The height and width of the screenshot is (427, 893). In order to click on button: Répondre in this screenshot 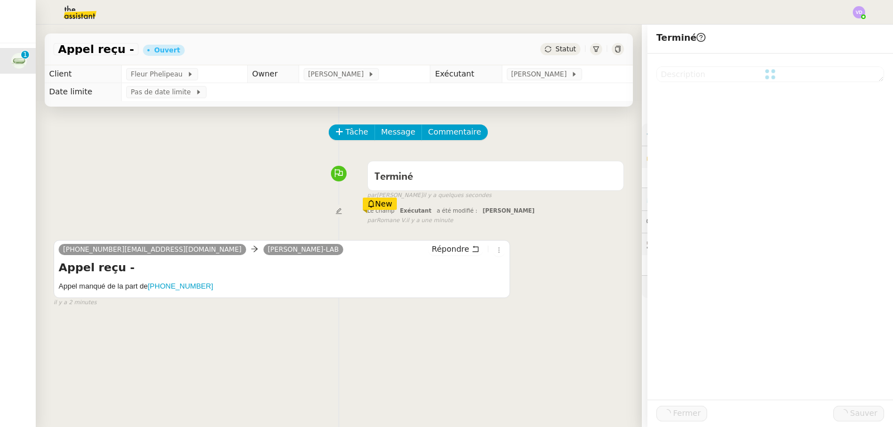, I will do `click(455, 249)`.